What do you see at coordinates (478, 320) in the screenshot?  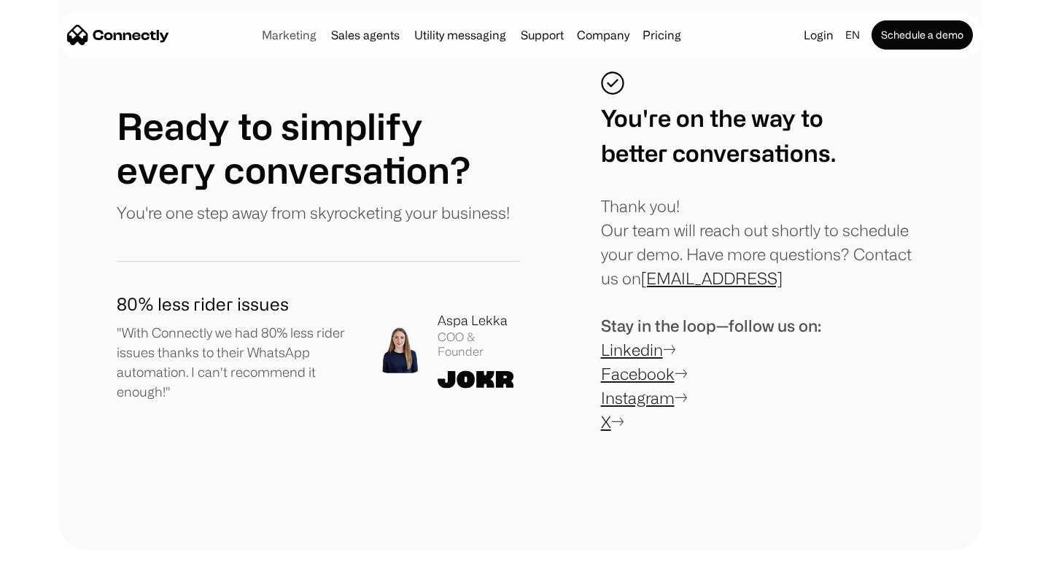 I see `div: Aspa Lekka` at bounding box center [478, 320].